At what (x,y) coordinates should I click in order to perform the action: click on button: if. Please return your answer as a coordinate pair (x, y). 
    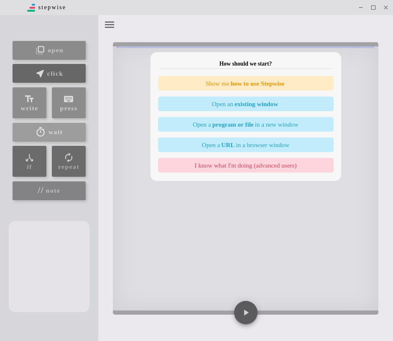
    Looking at the image, I should click on (29, 161).